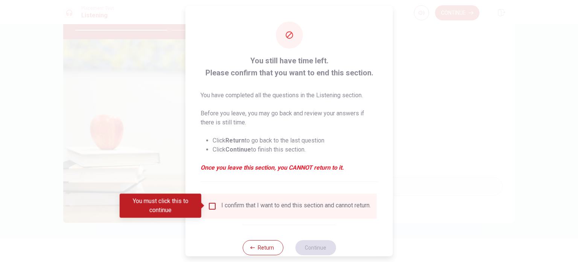 This screenshot has height=262, width=578. I want to click on em: Once you leave this section, you CANNOT return to it., so click(289, 167).